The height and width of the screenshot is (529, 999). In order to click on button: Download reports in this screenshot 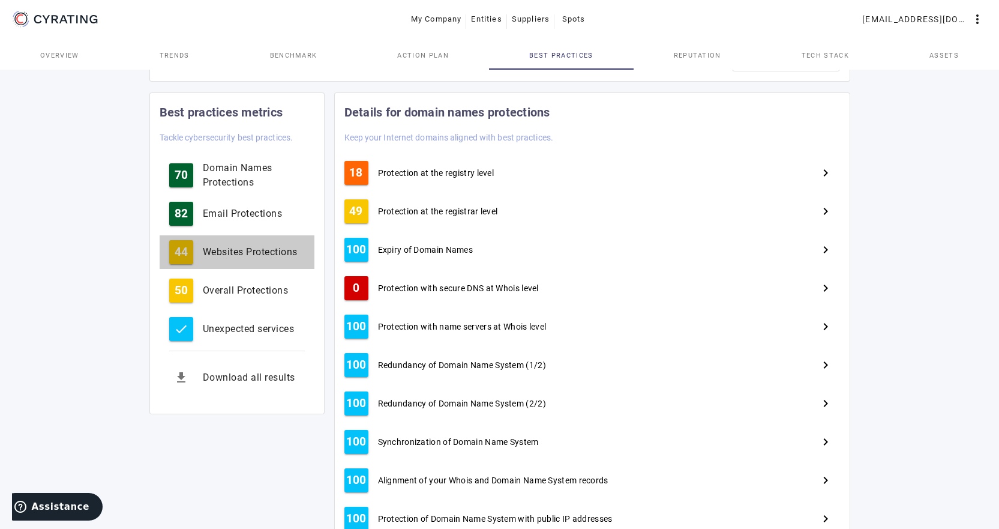, I will do `click(786, 61)`.